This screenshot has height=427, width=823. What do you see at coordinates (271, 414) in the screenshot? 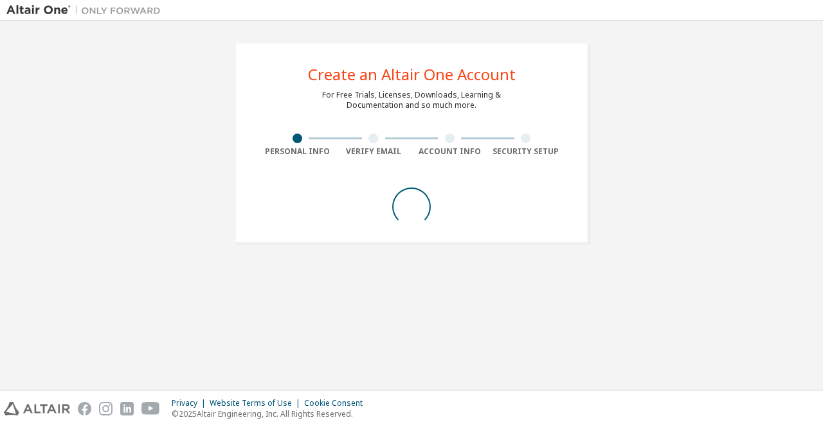
I see `p: © 2025 Altair Engineering, Inc. All Rights Reserved.` at bounding box center [271, 414].